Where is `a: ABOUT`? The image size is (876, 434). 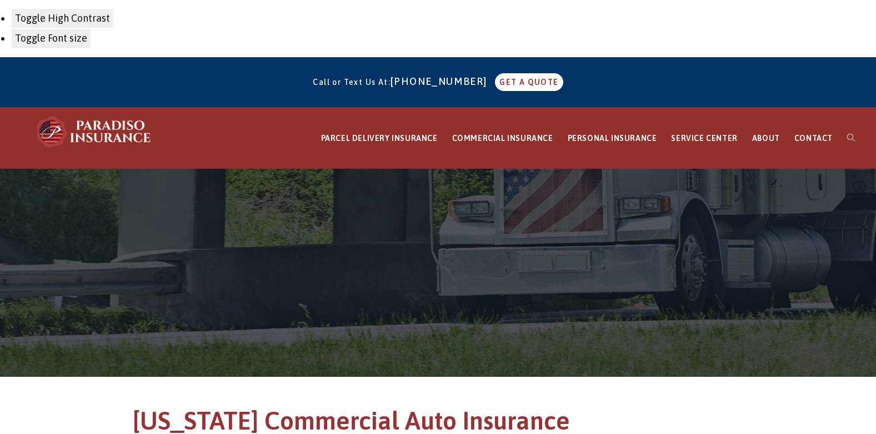 a: ABOUT is located at coordinates (766, 138).